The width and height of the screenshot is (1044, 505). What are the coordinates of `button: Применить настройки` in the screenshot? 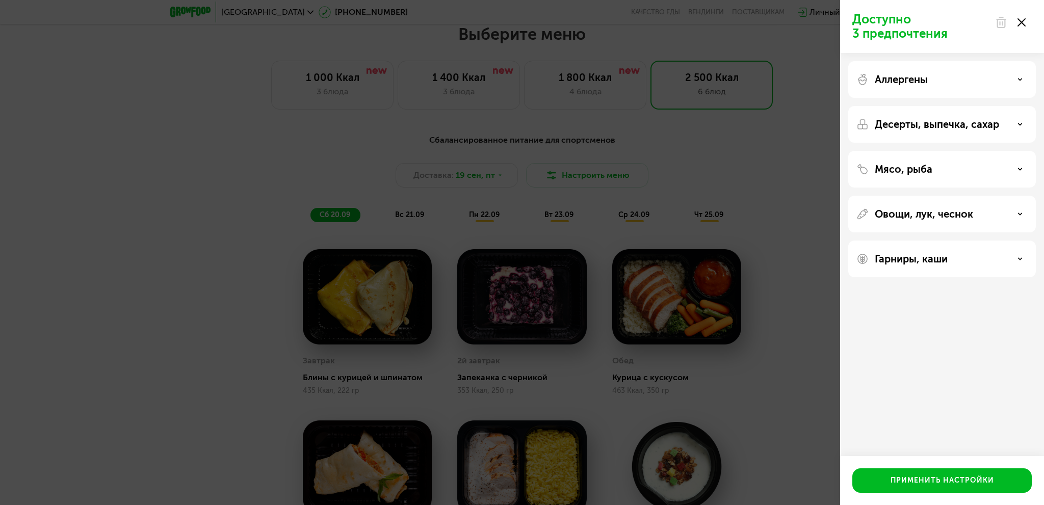 It's located at (942, 481).